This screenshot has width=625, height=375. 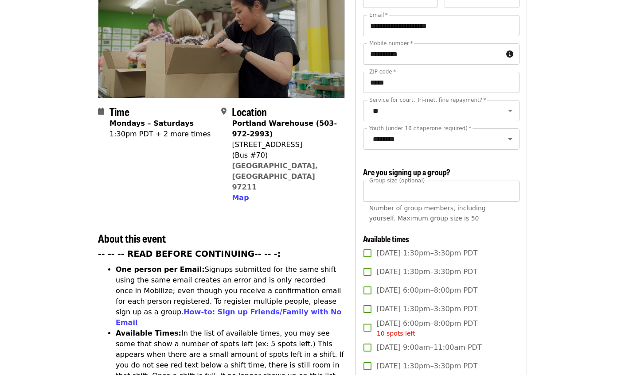 What do you see at coordinates (396, 334) in the screenshot?
I see `span: 10 spots left` at bounding box center [396, 334].